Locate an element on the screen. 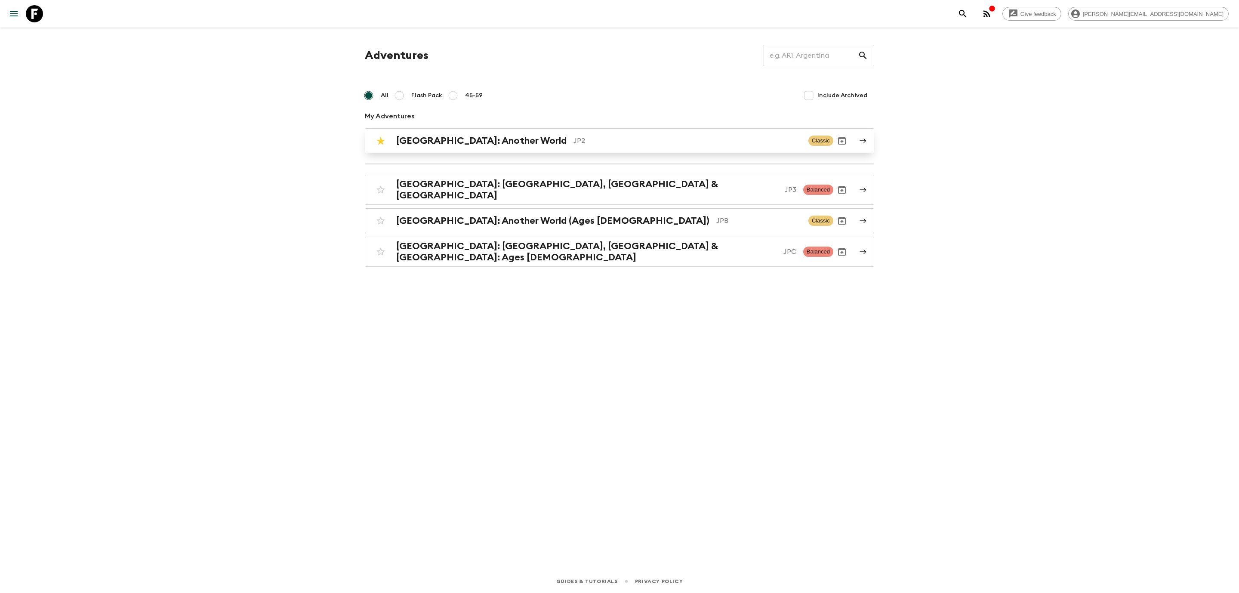 The width and height of the screenshot is (1239, 593). button: search adventures is located at coordinates (963, 14).